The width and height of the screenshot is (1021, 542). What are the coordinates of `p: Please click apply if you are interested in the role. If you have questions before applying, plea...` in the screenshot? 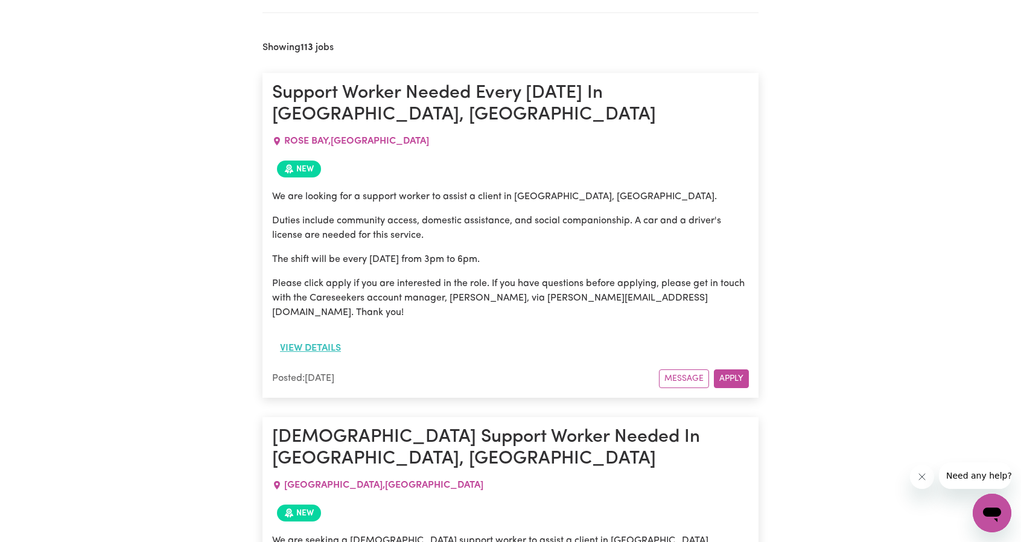 It's located at (511, 298).